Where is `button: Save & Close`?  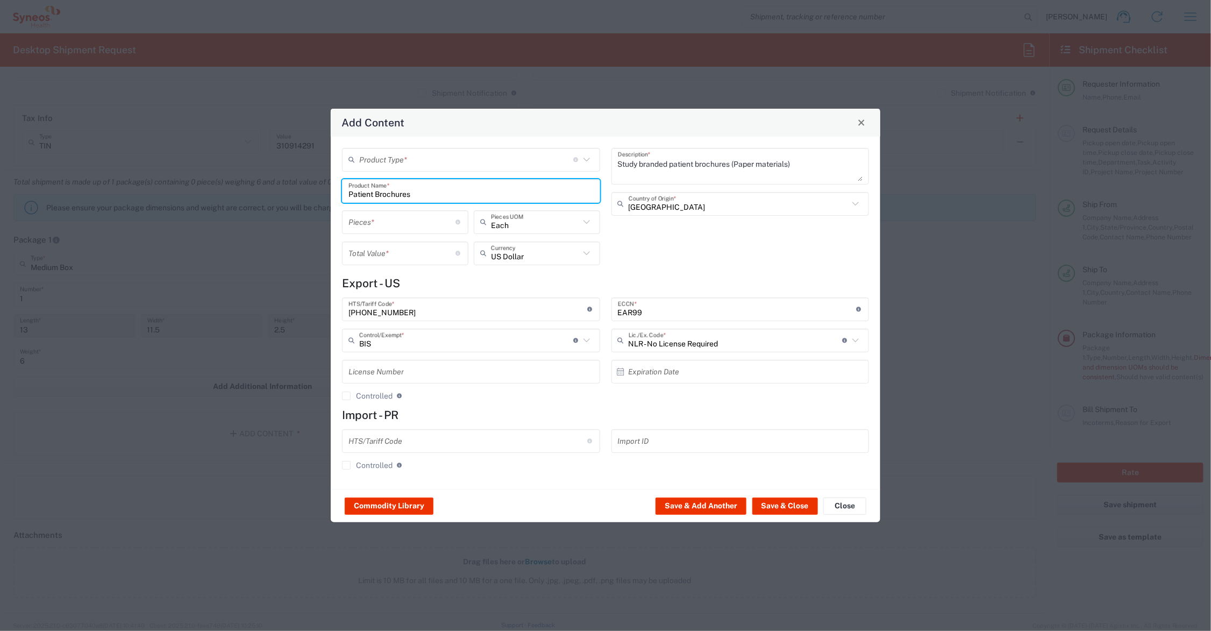 button: Save & Close is located at coordinates (785, 506).